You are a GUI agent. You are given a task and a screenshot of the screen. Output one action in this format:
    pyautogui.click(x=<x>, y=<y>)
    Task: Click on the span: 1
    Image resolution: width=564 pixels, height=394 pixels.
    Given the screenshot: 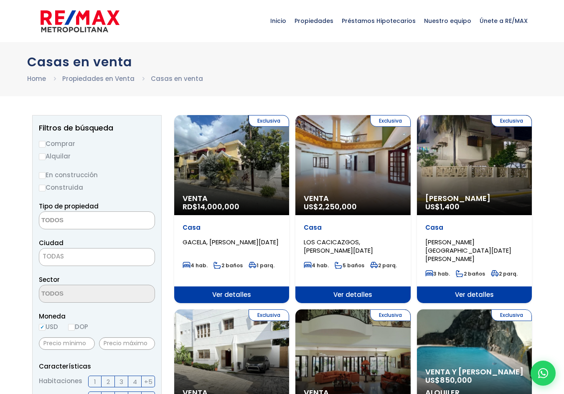 What is the action you would take?
    pyautogui.click(x=95, y=382)
    